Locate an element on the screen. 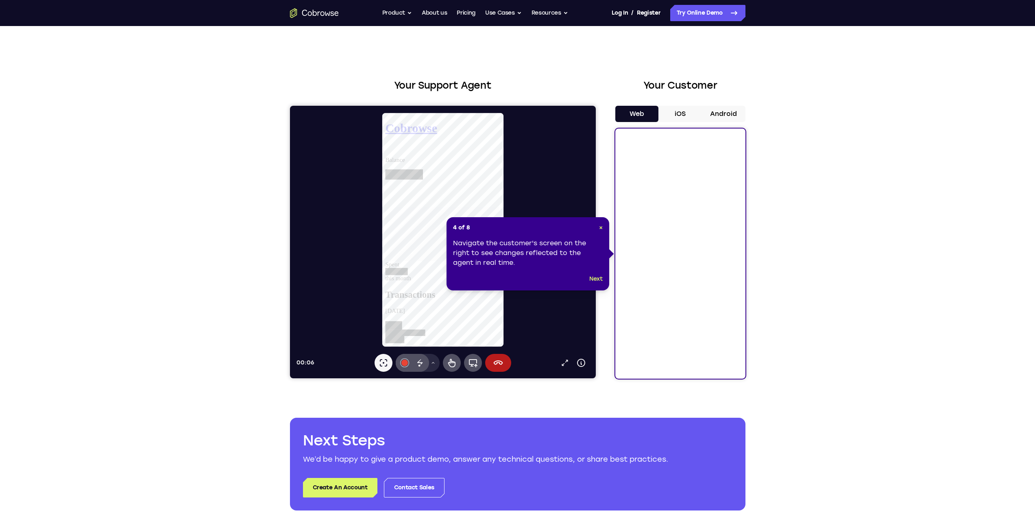 This screenshot has width=1035, height=517. a: About us is located at coordinates (434, 13).